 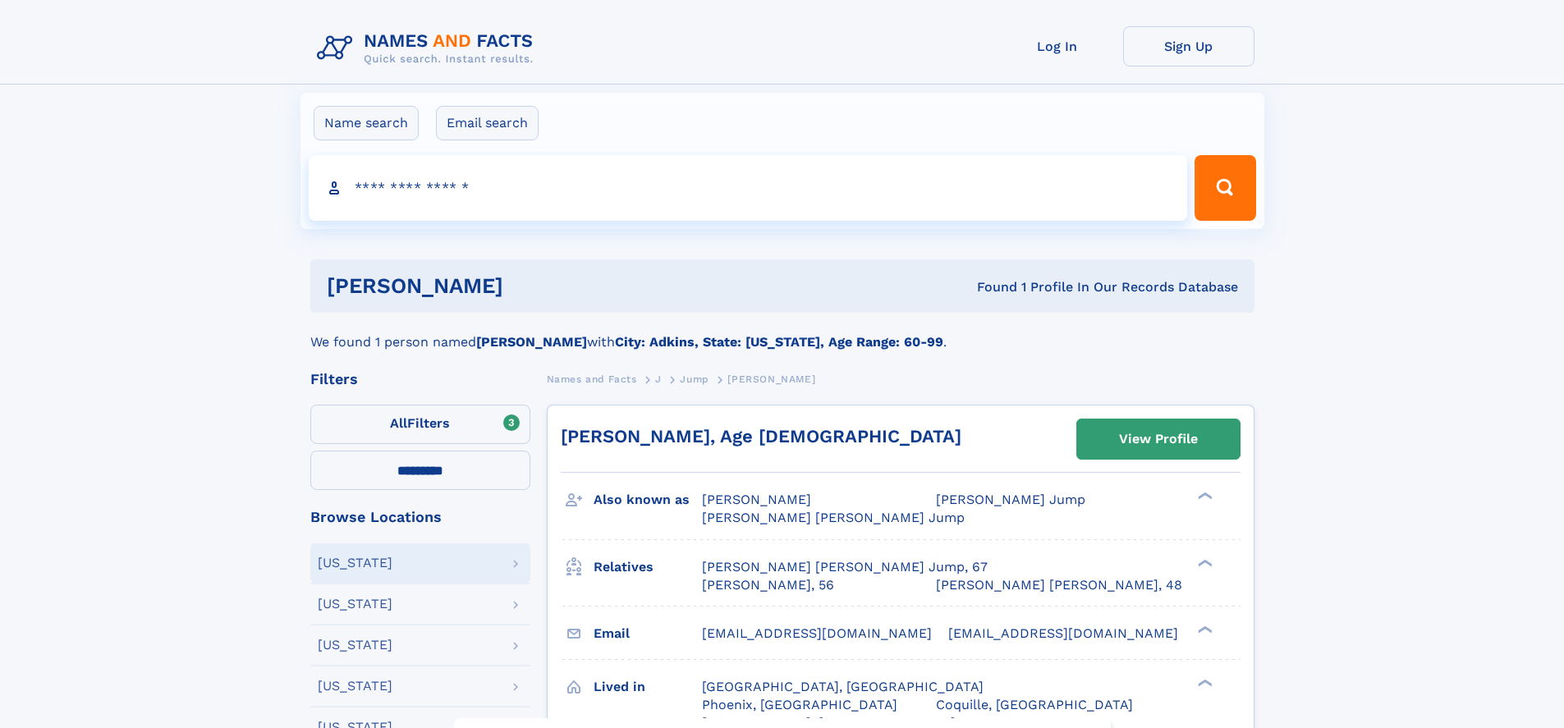 I want to click on div: Filters, so click(x=420, y=379).